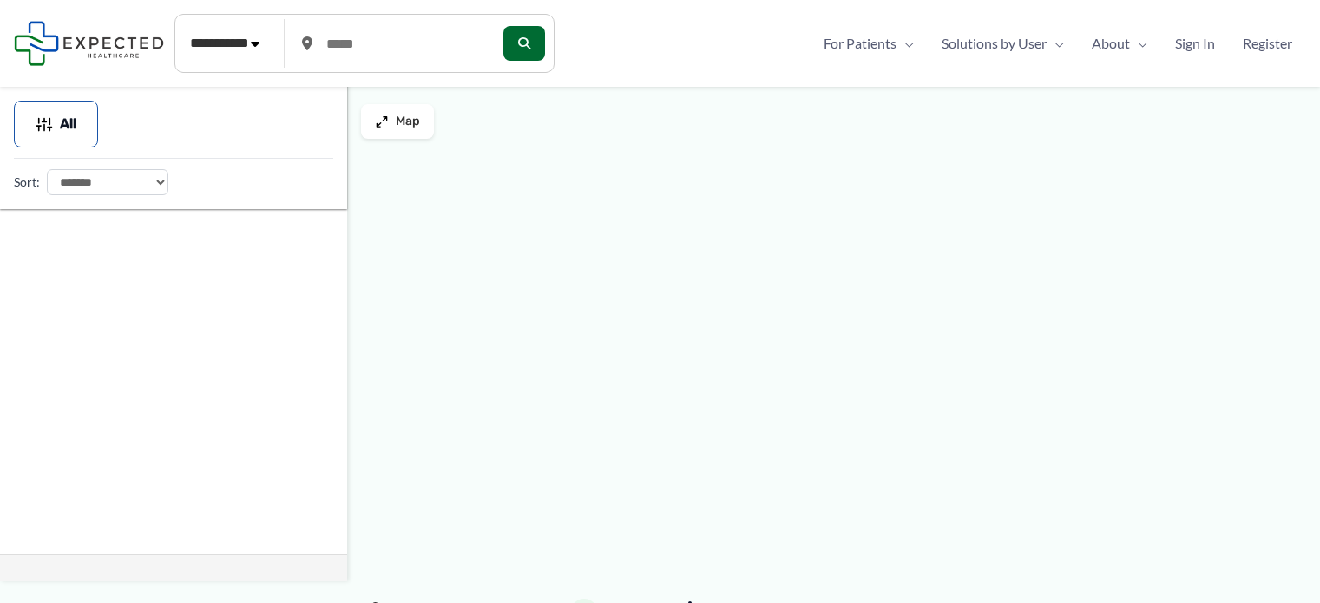 The width and height of the screenshot is (1320, 603). Describe the element at coordinates (408, 121) in the screenshot. I see `span: Map` at that location.